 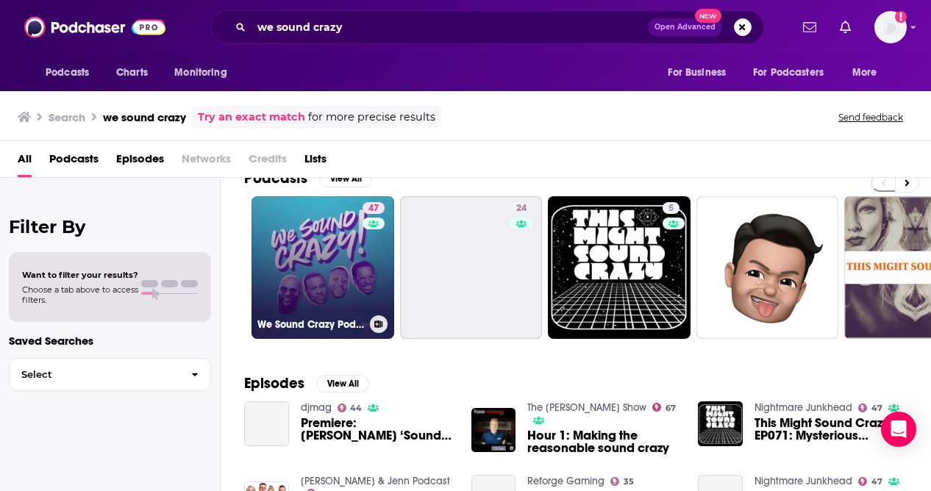 What do you see at coordinates (274, 383) in the screenshot?
I see `h2: Episodes` at bounding box center [274, 383].